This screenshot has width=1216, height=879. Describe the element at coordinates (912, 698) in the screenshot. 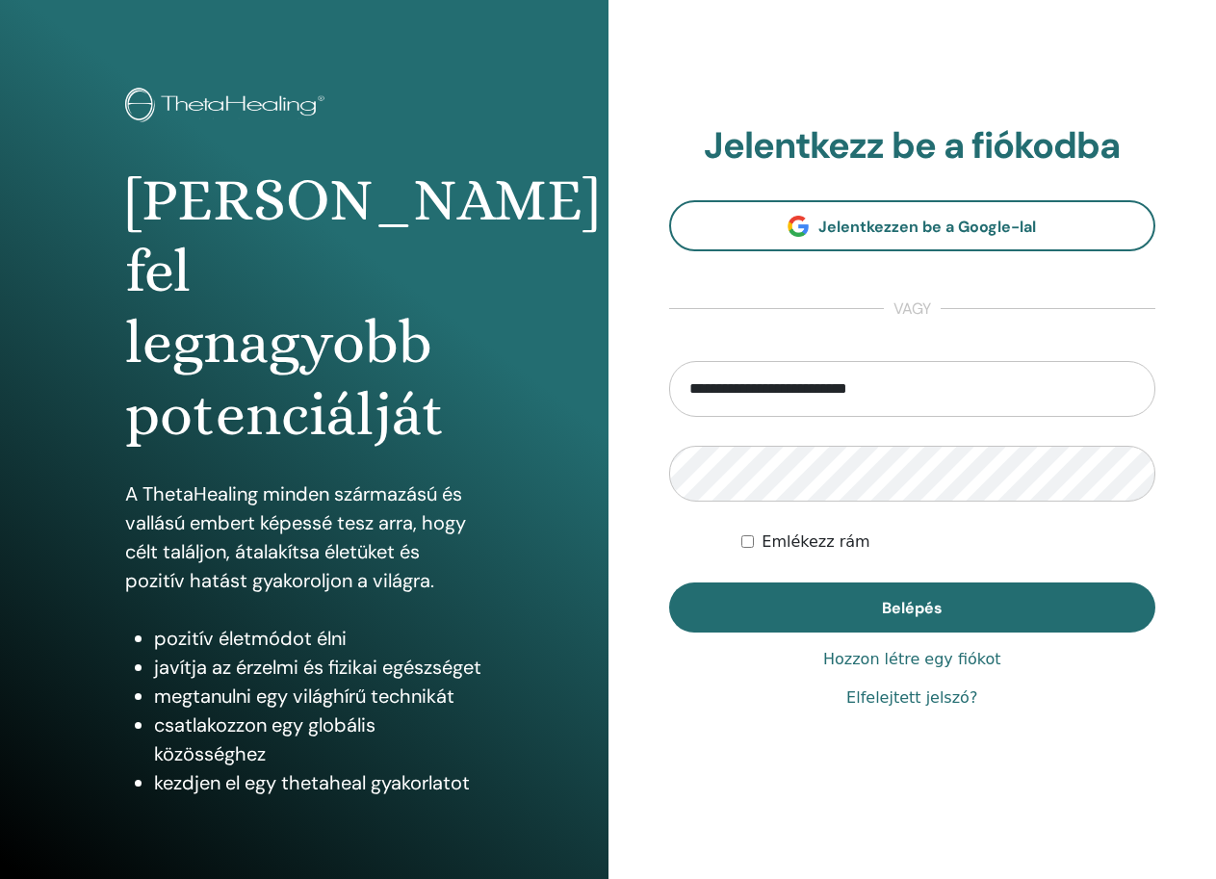

I see `a: Elfelejtett jelszó?` at that location.